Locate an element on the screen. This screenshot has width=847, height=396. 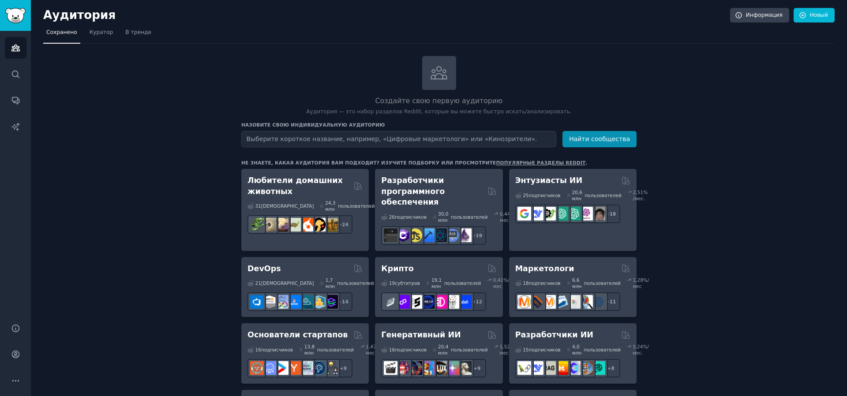
img: GoogleGeminiAI is located at coordinates (524, 213).